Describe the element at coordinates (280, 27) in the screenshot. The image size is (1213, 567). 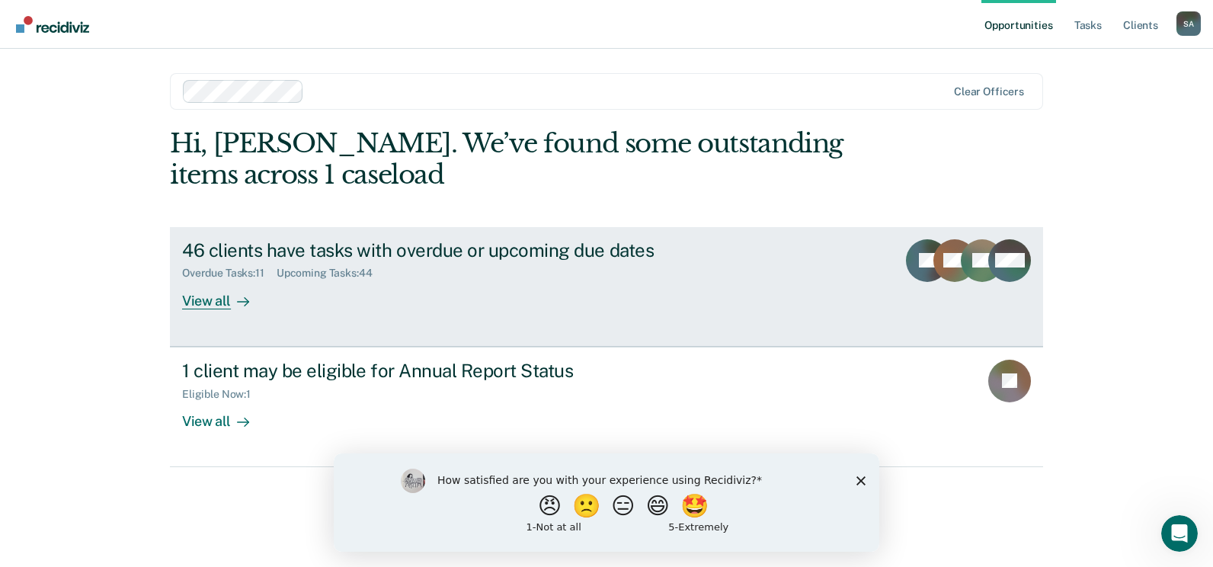
I see `div: How satisfied are you with your experience using Recidiviz?` at that location.